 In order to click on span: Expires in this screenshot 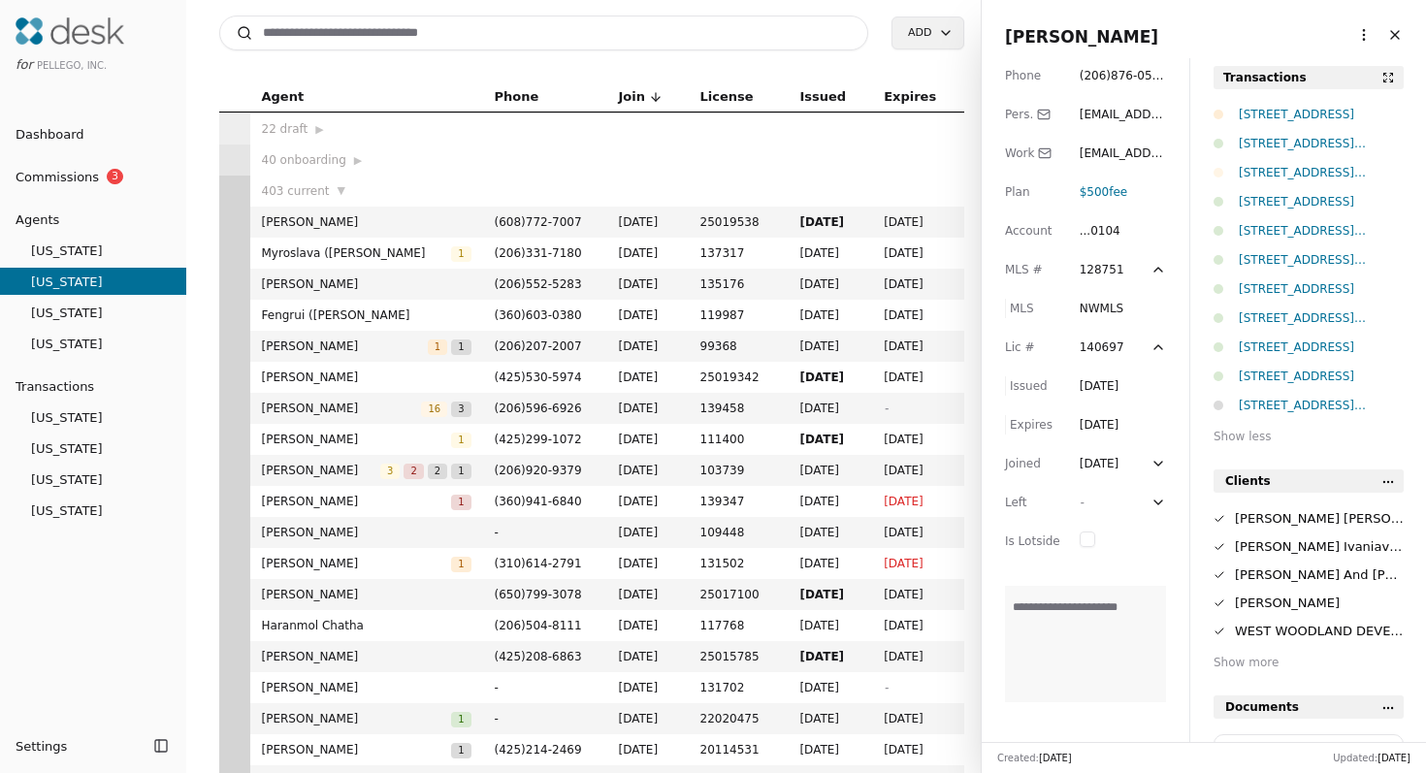, I will do `click(910, 97)`.